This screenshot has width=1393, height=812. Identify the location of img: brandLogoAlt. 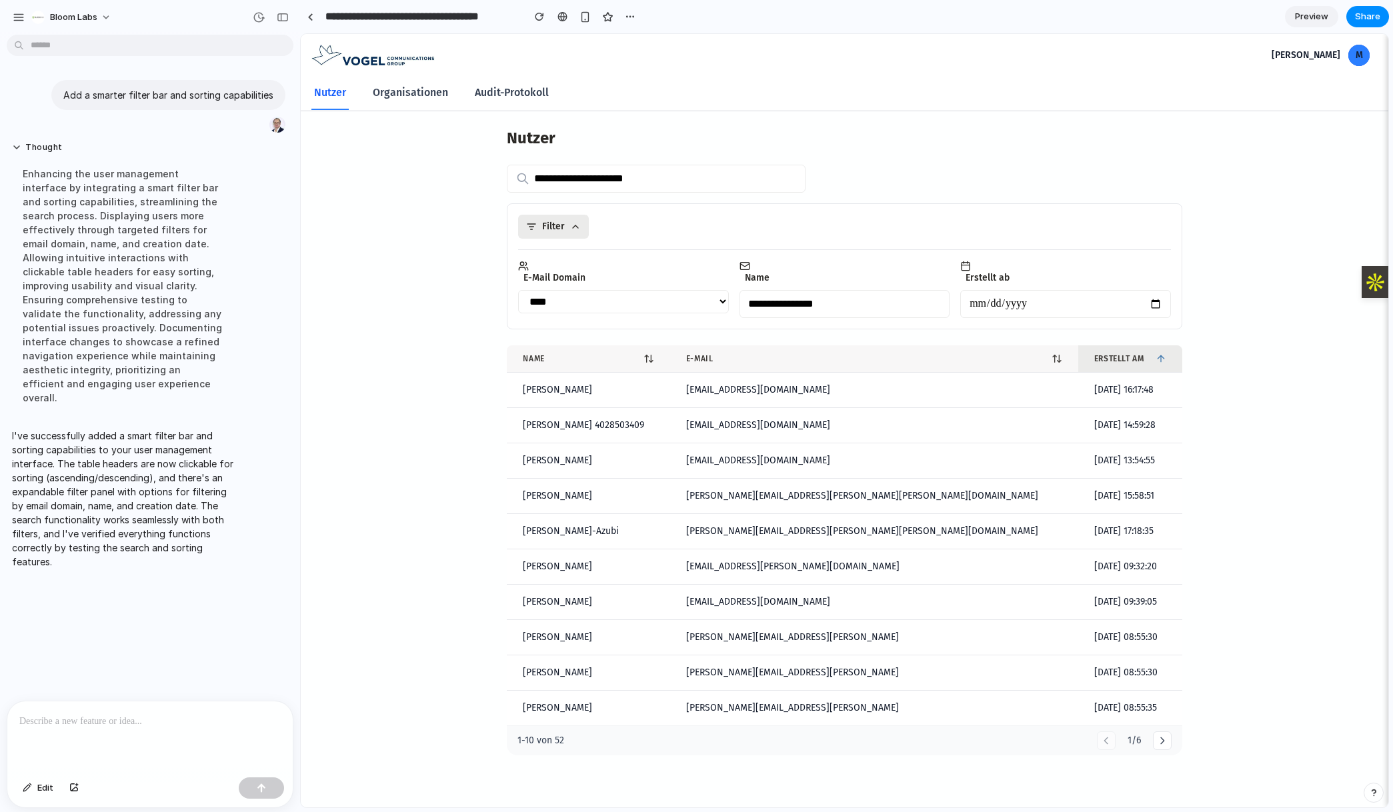
(72, 21).